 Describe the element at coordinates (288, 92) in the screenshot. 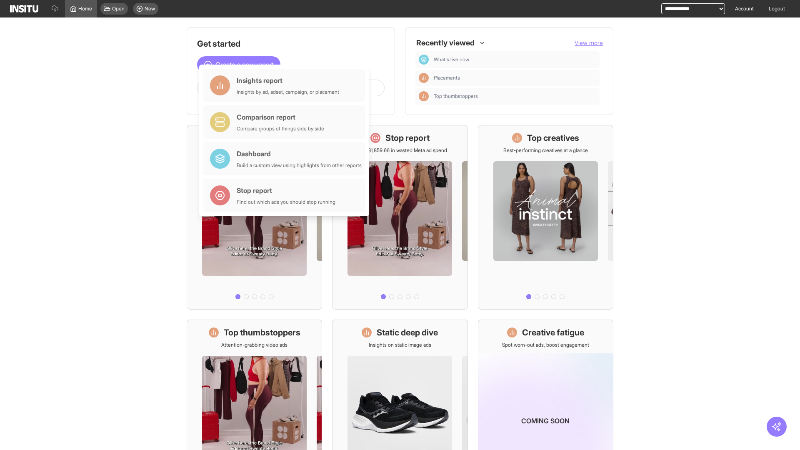

I see `div: Insights by ad, adset, campaign, or placement` at that location.